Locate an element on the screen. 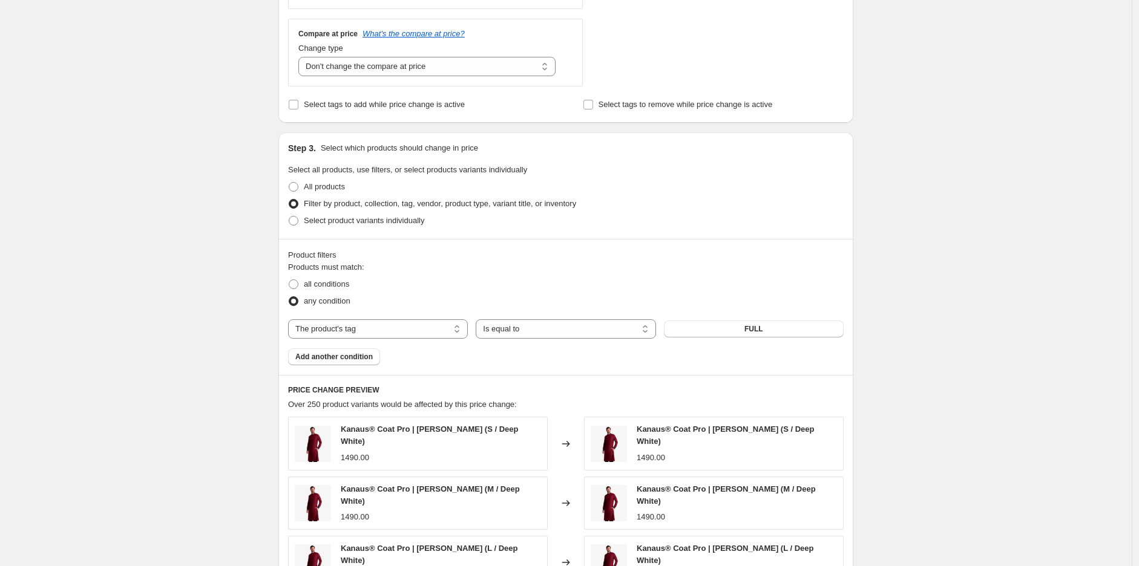  span: Products must match: is located at coordinates (326, 267).